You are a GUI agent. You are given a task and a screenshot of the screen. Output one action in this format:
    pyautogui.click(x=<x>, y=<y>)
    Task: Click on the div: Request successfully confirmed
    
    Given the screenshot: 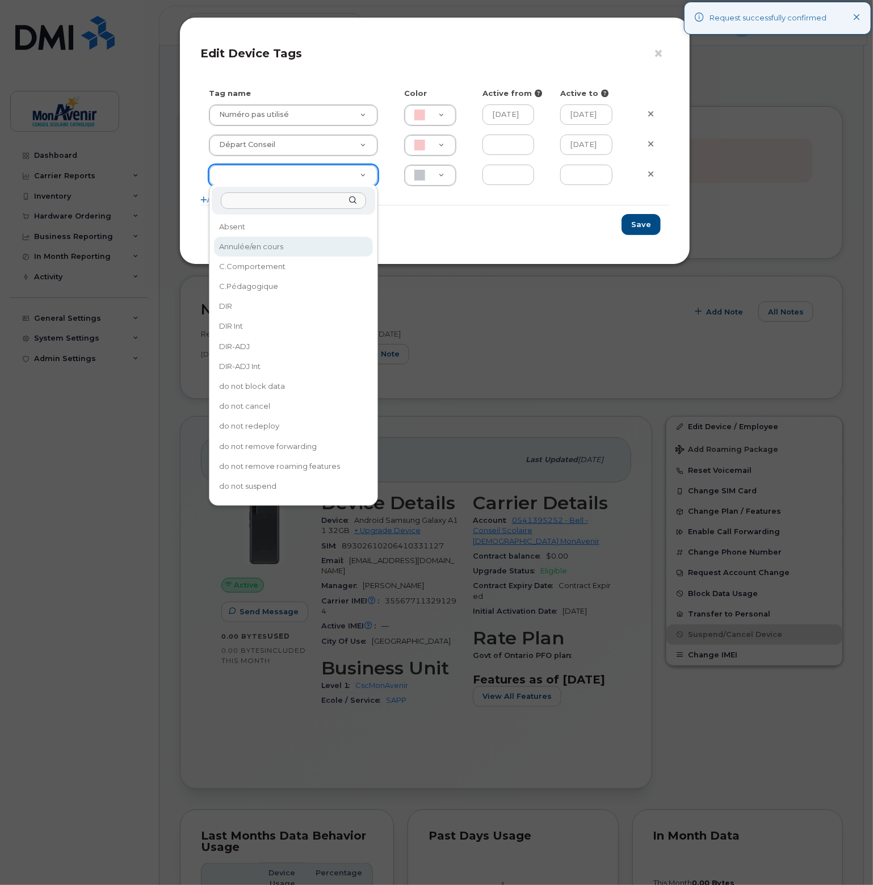 What is the action you would take?
    pyautogui.click(x=768, y=18)
    